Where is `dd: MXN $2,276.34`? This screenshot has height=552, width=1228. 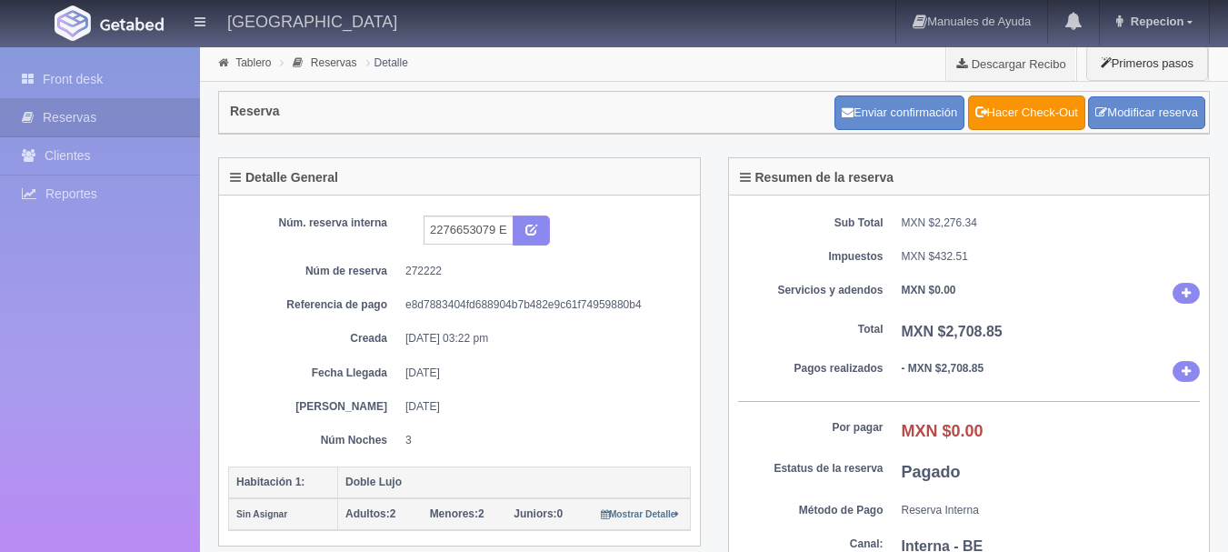
dd: MXN $2,276.34 is located at coordinates (1051, 223).